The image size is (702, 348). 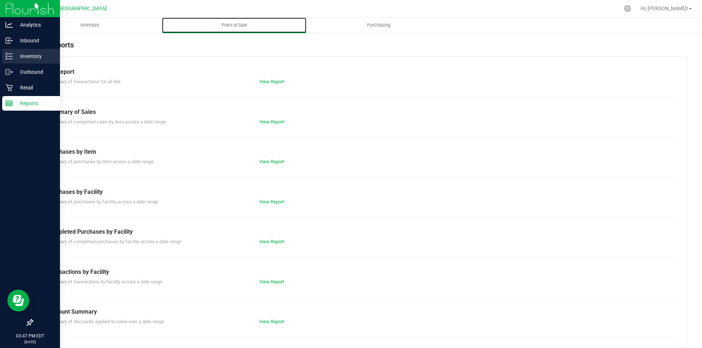 What do you see at coordinates (9, 88) in the screenshot?
I see `inline-svg: Retail` at bounding box center [9, 88].